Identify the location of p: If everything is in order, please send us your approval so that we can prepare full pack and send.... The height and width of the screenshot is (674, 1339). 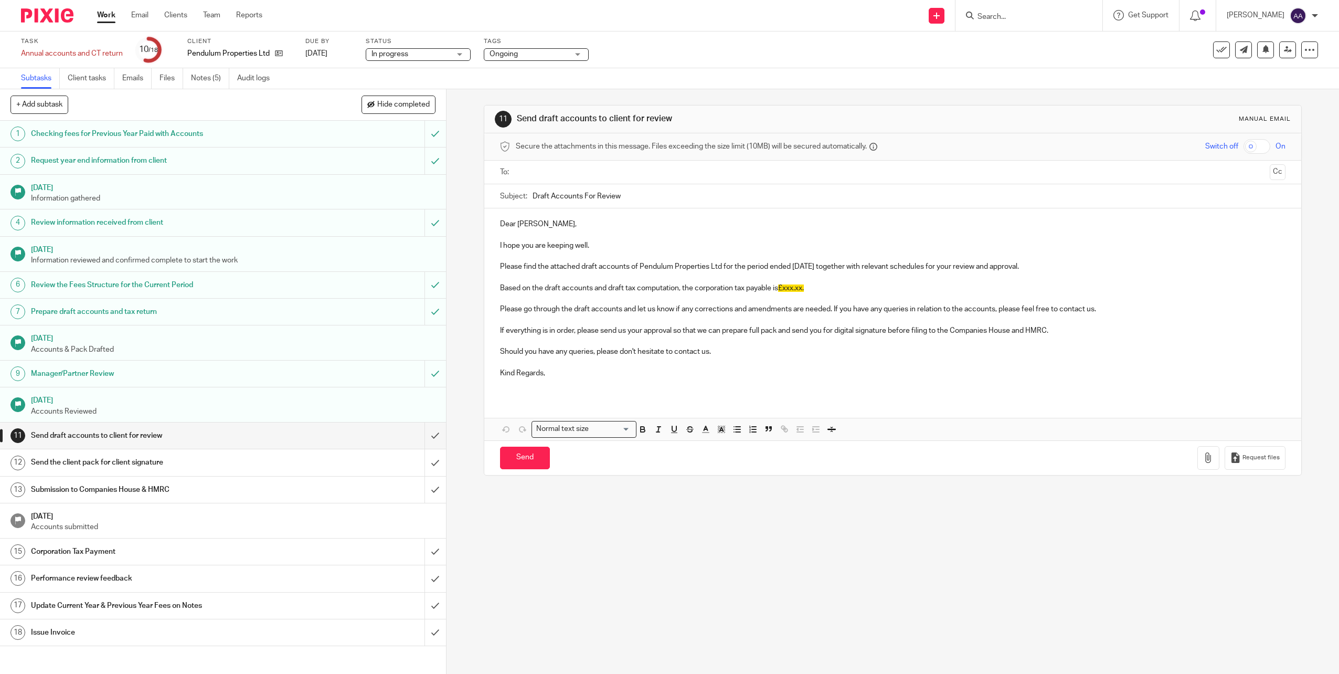
(893, 331).